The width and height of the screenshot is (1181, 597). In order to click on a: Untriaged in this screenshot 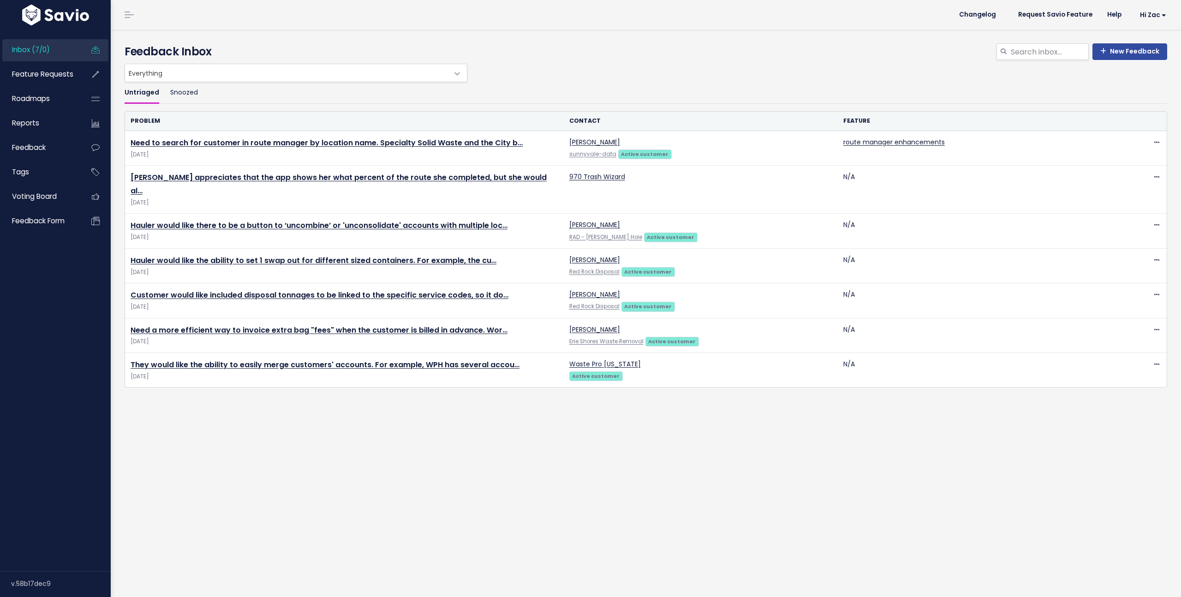, I will do `click(142, 93)`.